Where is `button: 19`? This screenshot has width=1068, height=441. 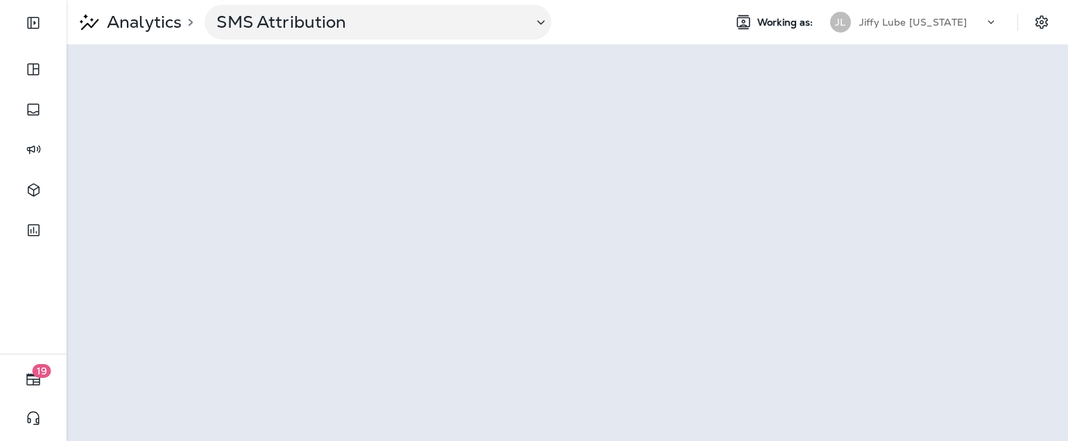 button: 19 is located at coordinates (33, 379).